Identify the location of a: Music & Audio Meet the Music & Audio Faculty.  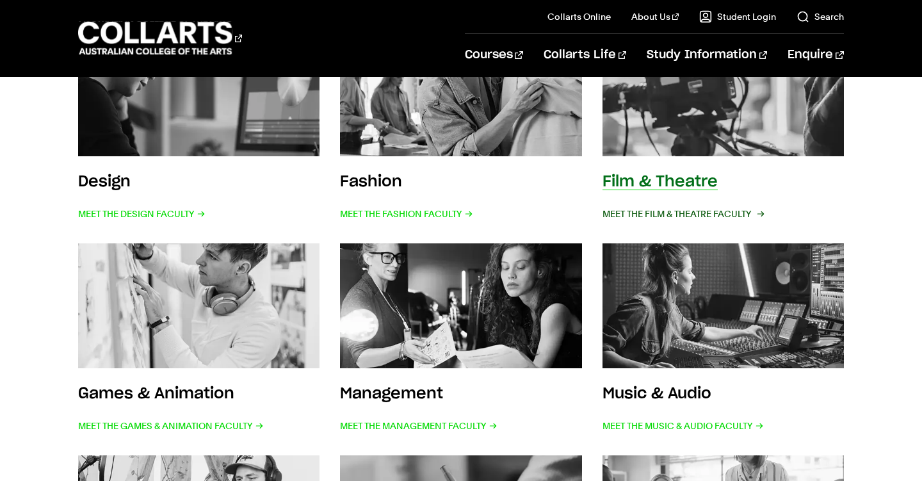
(723, 339).